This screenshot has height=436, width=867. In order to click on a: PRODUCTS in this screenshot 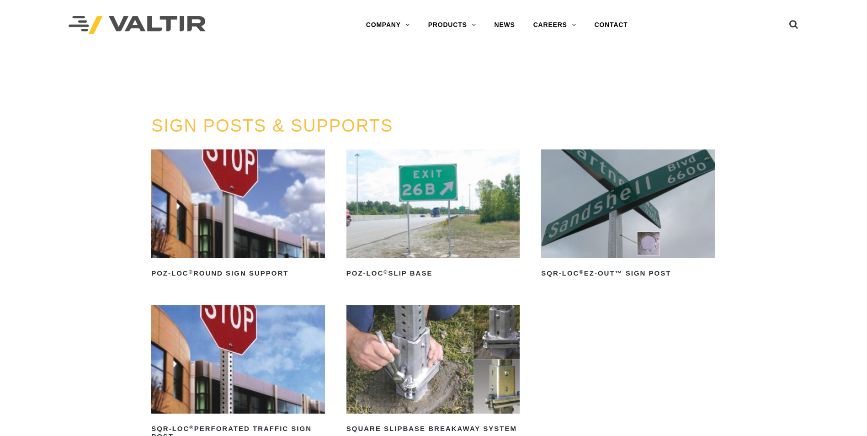, I will do `click(452, 25)`.